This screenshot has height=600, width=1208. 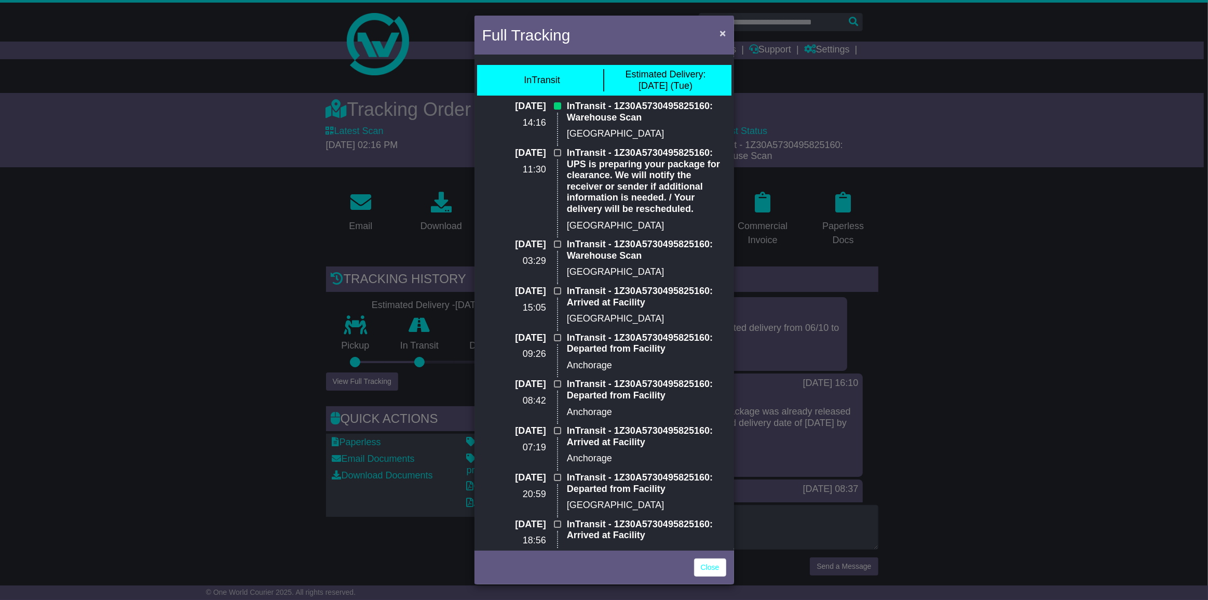 What do you see at coordinates (514, 170) in the screenshot?
I see `p: 11:30` at bounding box center [514, 170].